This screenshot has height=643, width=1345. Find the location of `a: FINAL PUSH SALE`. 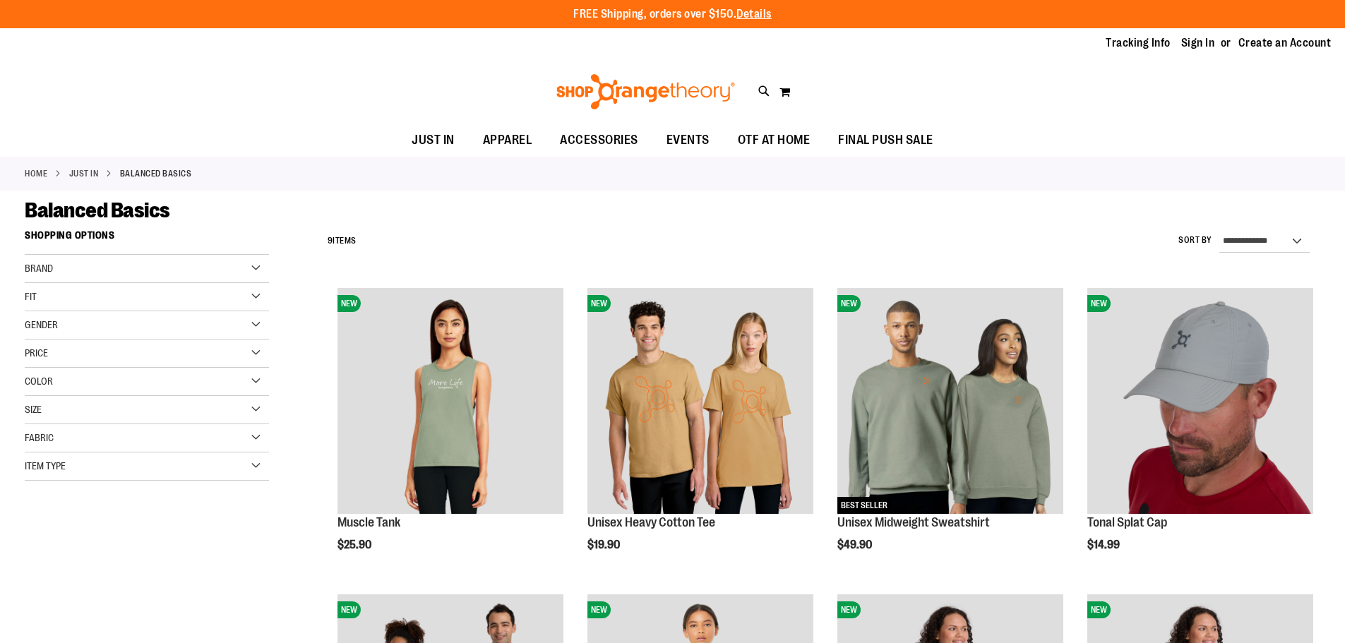

a: FINAL PUSH SALE is located at coordinates (885, 140).